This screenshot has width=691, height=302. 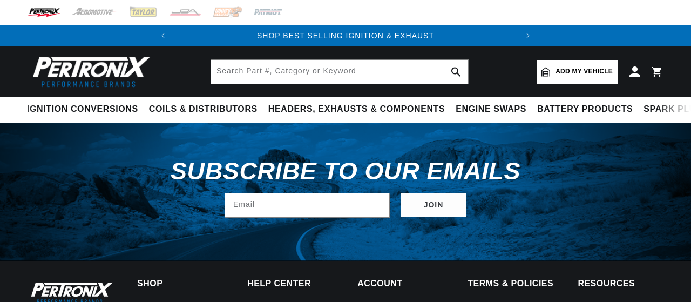 I want to click on button: Subscribe, so click(x=434, y=205).